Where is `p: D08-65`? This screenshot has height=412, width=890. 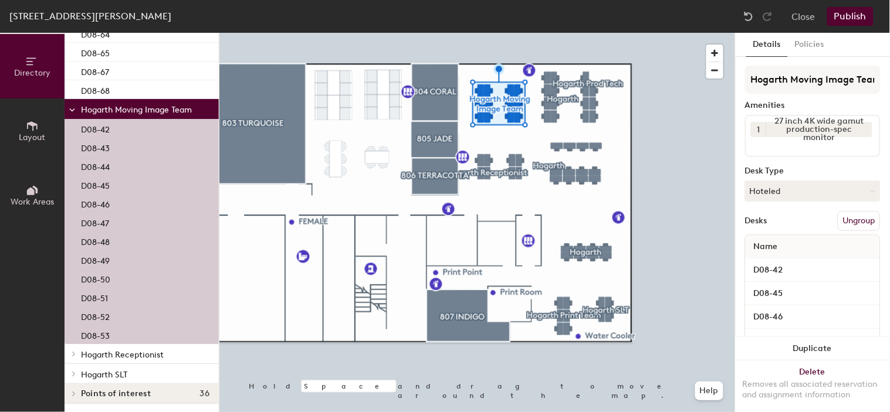 p: D08-65 is located at coordinates (95, 52).